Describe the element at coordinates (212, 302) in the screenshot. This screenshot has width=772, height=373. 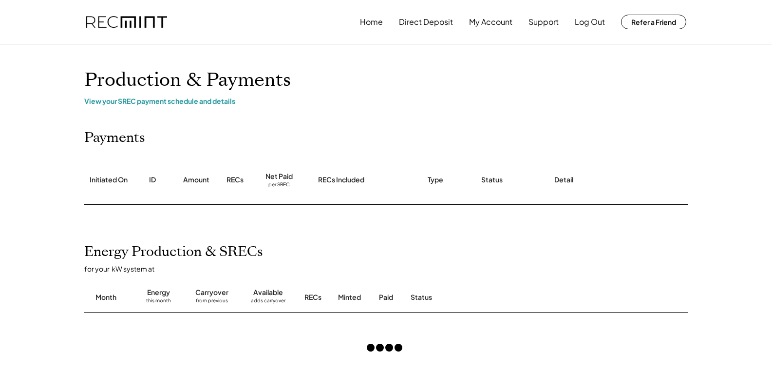
I see `div: from previous` at that location.